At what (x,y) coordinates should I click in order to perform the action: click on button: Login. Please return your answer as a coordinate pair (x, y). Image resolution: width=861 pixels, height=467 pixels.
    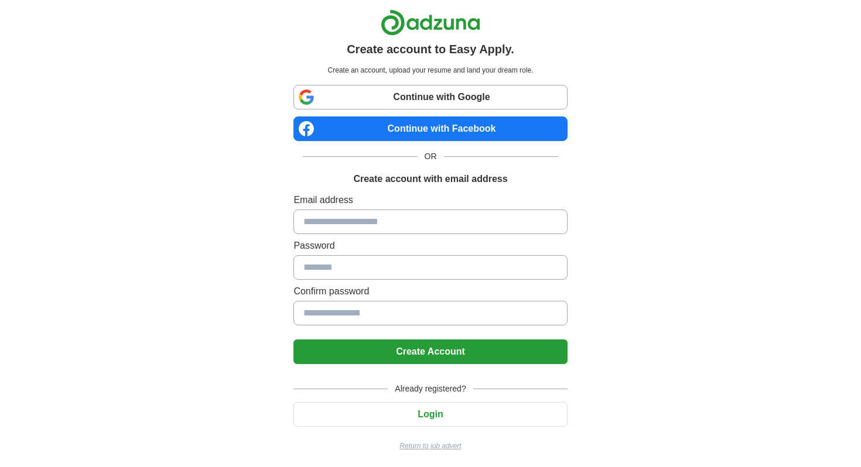
    Looking at the image, I should click on (430, 415).